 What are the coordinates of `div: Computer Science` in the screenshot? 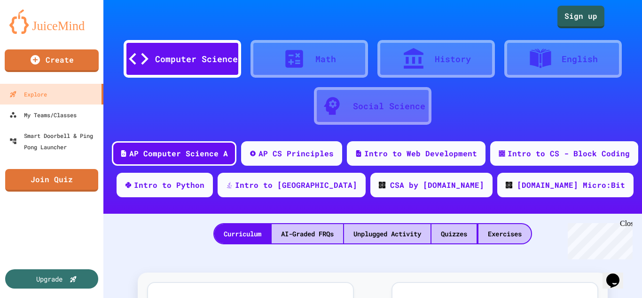 It's located at (197, 59).